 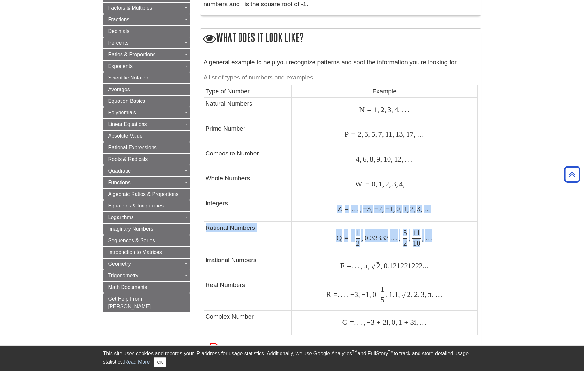 What do you see at coordinates (122, 113) in the screenshot?
I see `span: Polynomials` at bounding box center [122, 113].